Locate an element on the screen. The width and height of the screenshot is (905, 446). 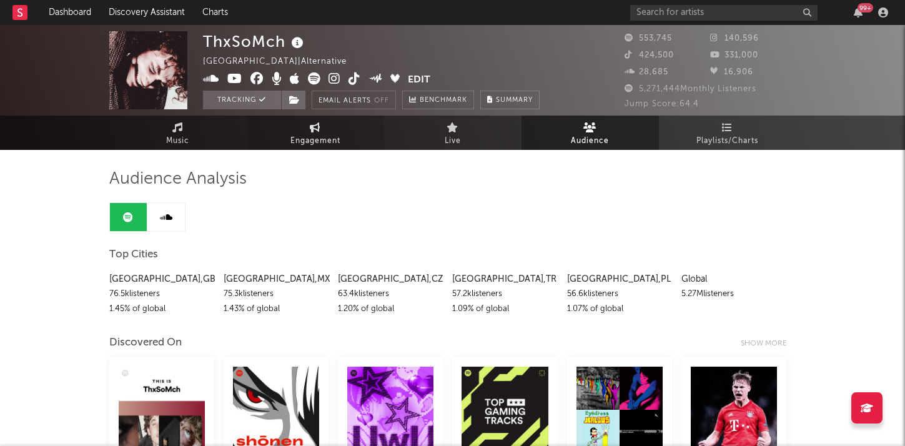
div: 63.4k listeners is located at coordinates (390, 294).